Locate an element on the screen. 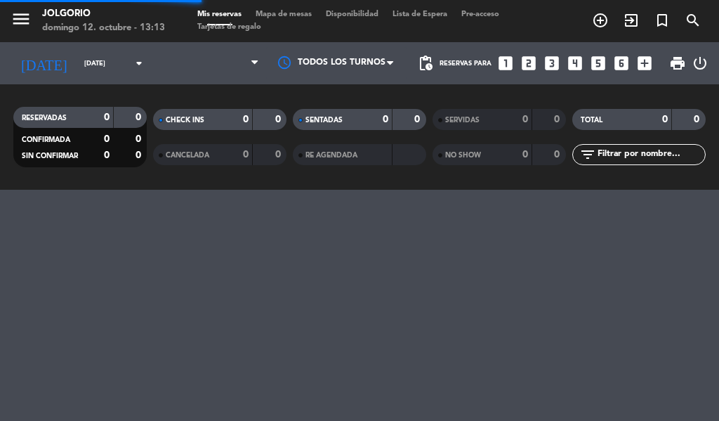 The width and height of the screenshot is (719, 421). i: looks_3 is located at coordinates (552, 63).